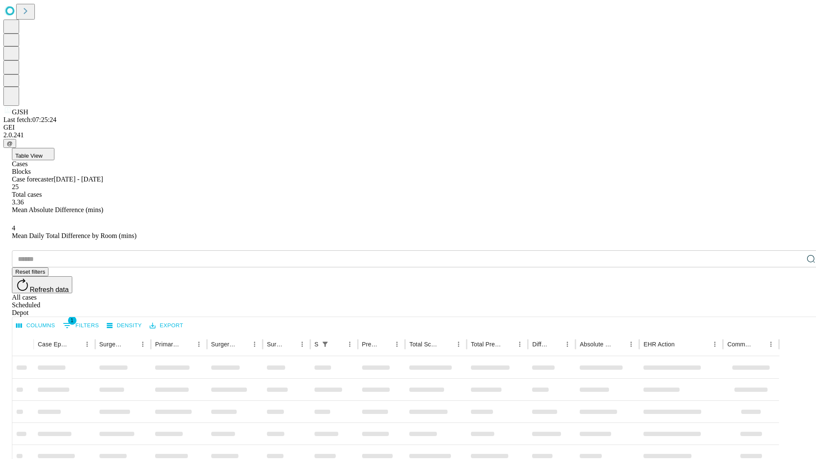 This screenshot has height=459, width=816. I want to click on div: GEI, so click(408, 127).